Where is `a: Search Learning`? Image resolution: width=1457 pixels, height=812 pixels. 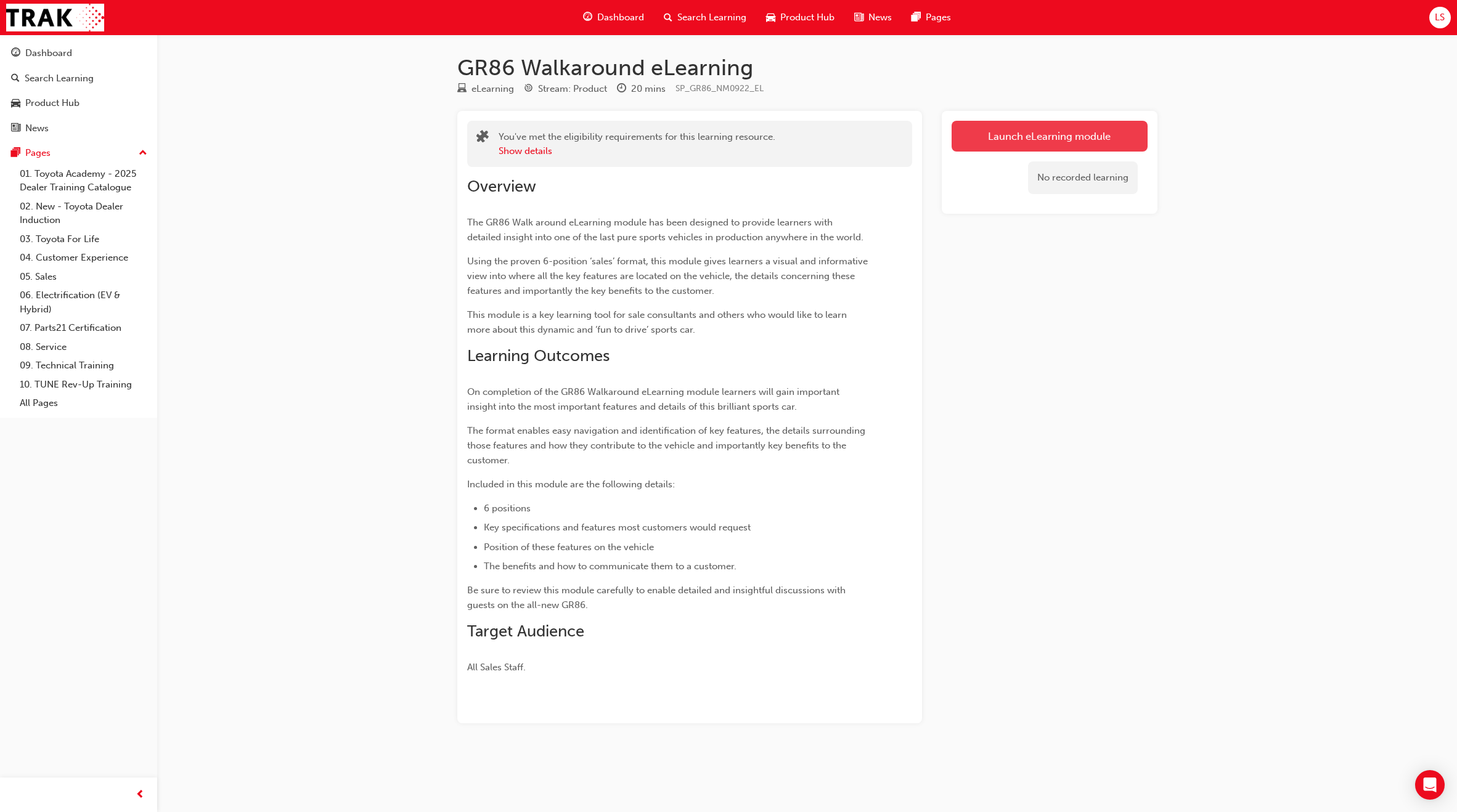
a: Search Learning is located at coordinates (79, 79).